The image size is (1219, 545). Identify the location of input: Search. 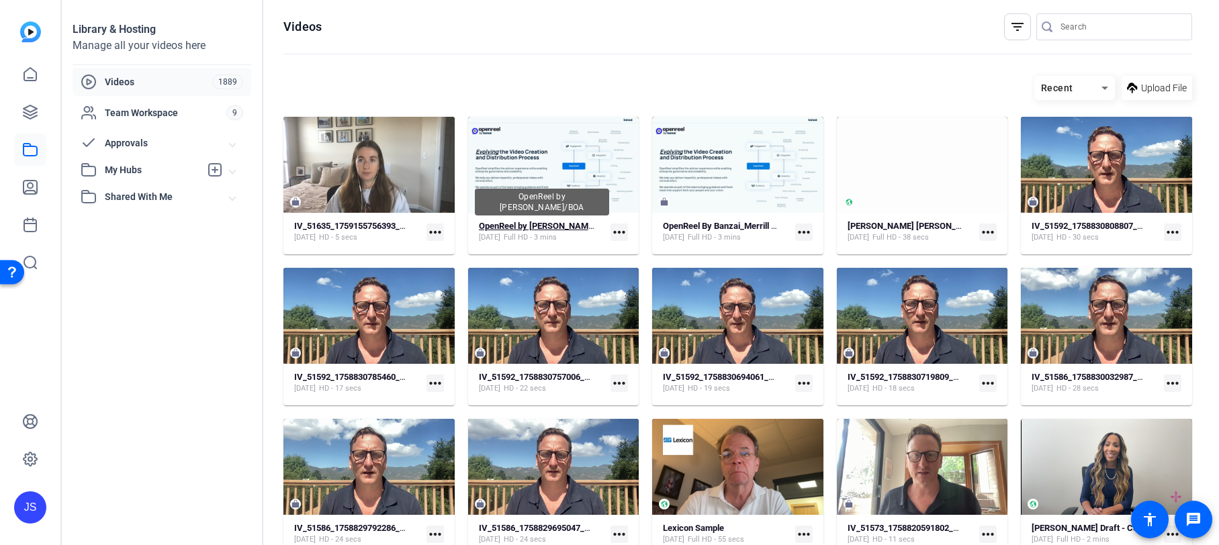
(1121, 27).